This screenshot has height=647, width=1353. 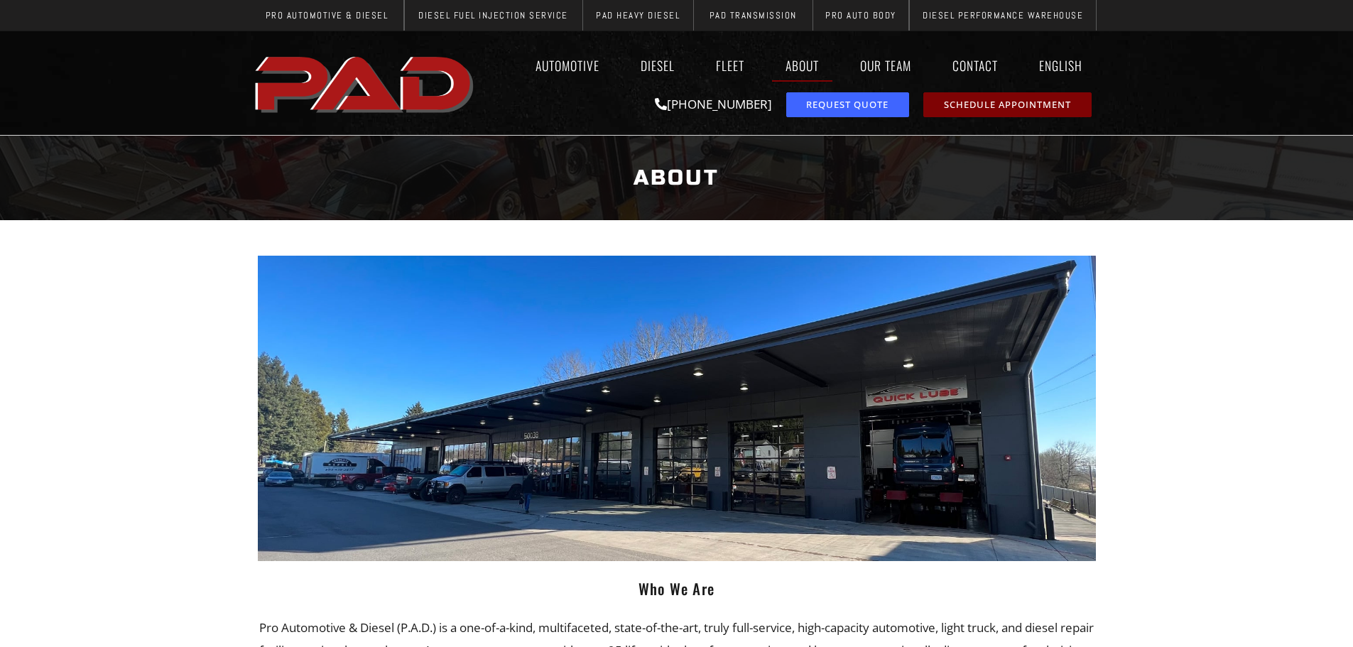 What do you see at coordinates (1003, 15) in the screenshot?
I see `span: Diesel Performance Warehouse` at bounding box center [1003, 15].